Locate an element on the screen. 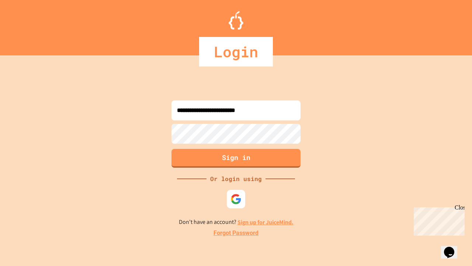 This screenshot has height=266, width=472. p: Don't have an account? is located at coordinates (236, 222).